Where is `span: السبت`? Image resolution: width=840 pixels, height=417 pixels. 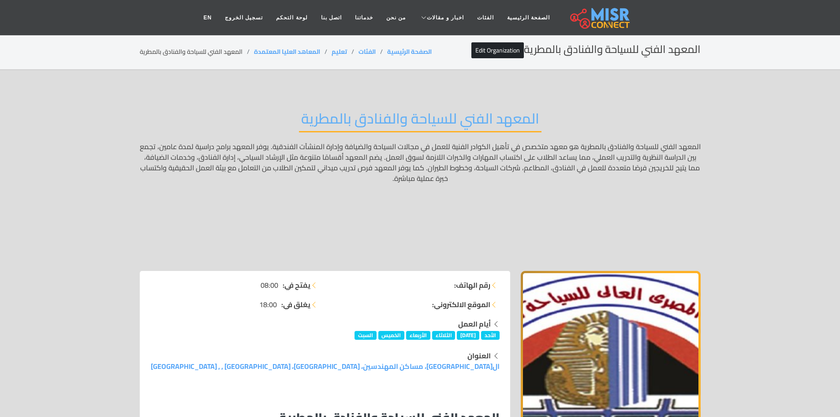
span: السبت is located at coordinates (366, 335).